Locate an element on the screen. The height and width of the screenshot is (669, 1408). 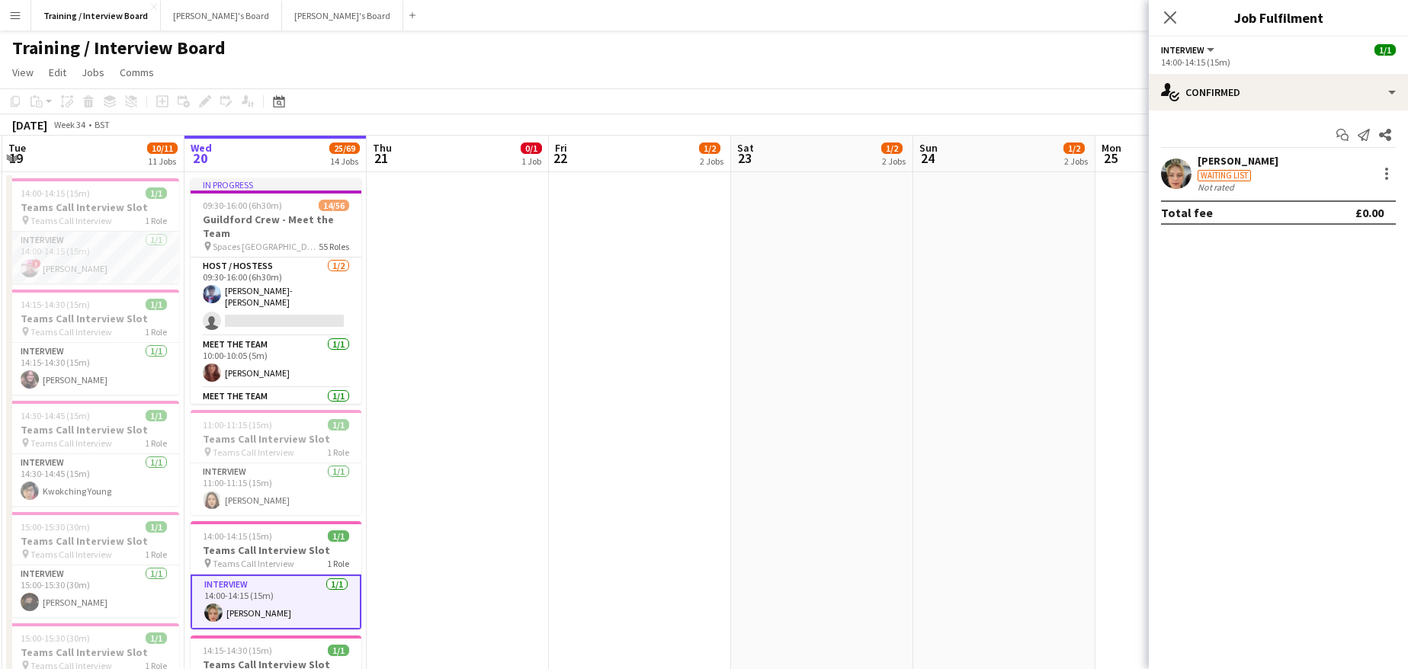
div: 14:30-14:45 (15m)1/1Teams Call Interview Slot Teams Call Interview1 RoleInterview1/114:30-14:45 (... is located at coordinates (94, 453).